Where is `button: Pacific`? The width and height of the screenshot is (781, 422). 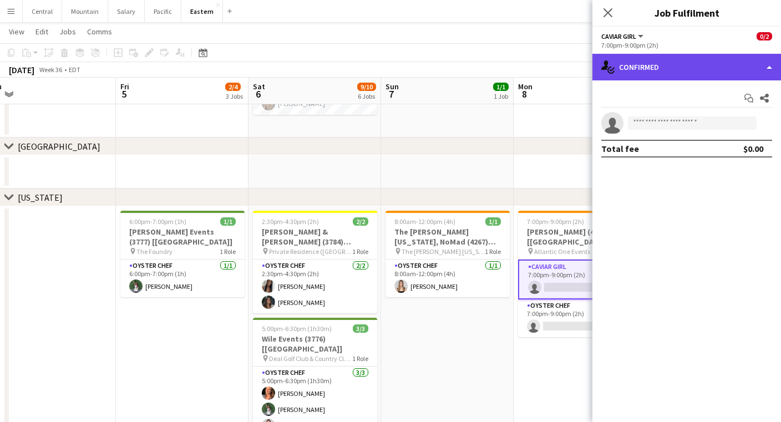
button: Pacific is located at coordinates (163, 11).